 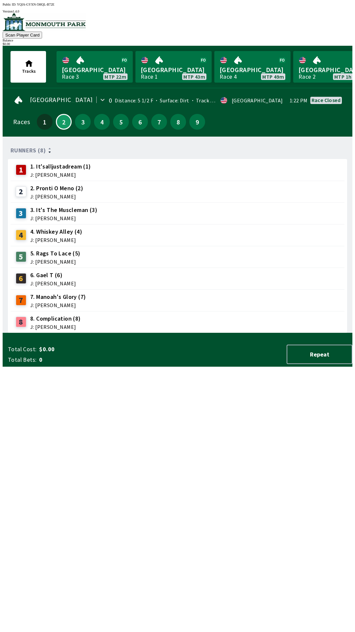 What do you see at coordinates (178, 122) in the screenshot?
I see `button: 8` at bounding box center [178, 122].